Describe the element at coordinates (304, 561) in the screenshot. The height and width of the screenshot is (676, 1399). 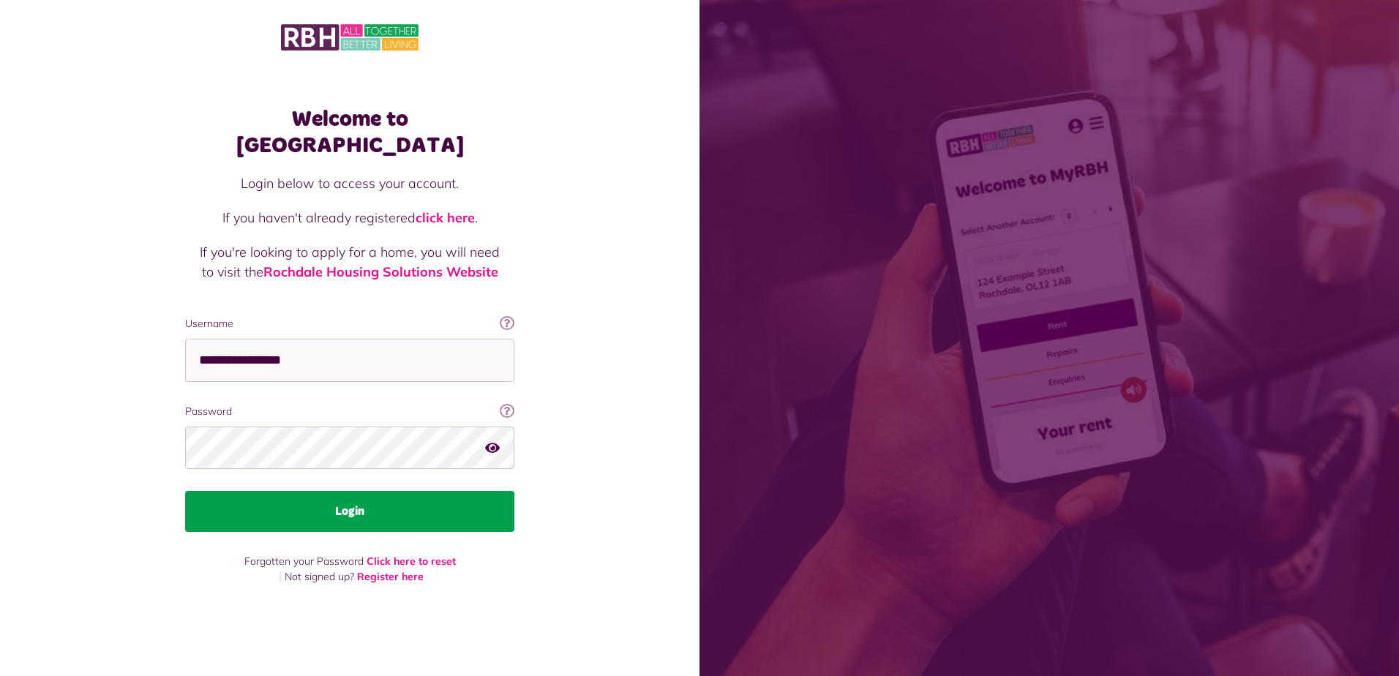
I see `span: Forgotten your Password` at that location.